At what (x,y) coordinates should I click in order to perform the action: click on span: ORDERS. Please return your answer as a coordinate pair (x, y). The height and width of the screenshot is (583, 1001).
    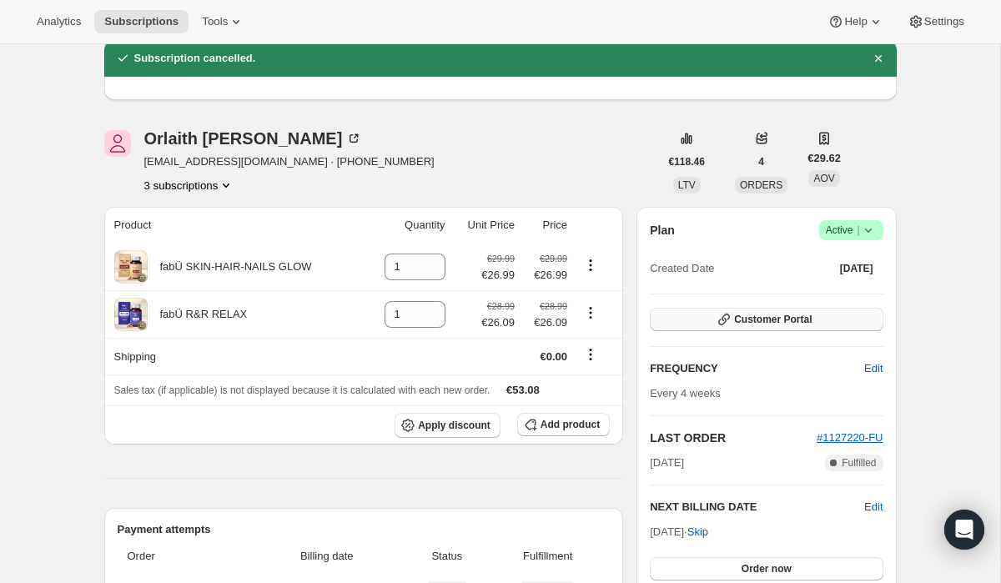
    Looking at the image, I should click on (761, 185).